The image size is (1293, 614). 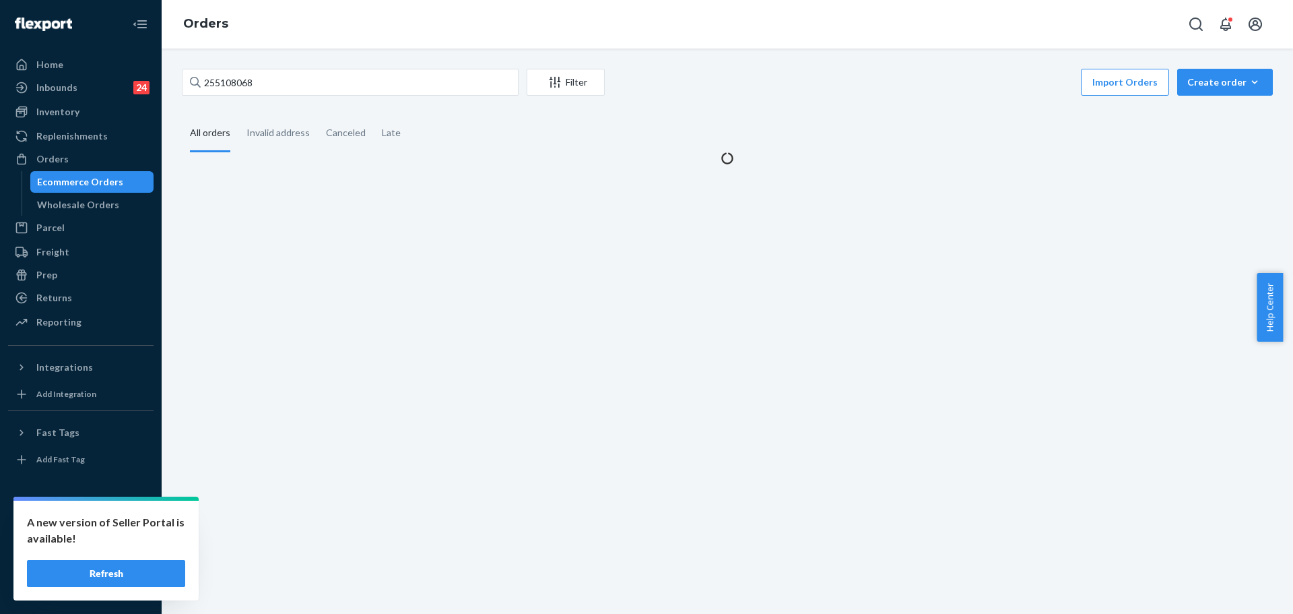 What do you see at coordinates (81, 322) in the screenshot?
I see `a: Reporting` at bounding box center [81, 322].